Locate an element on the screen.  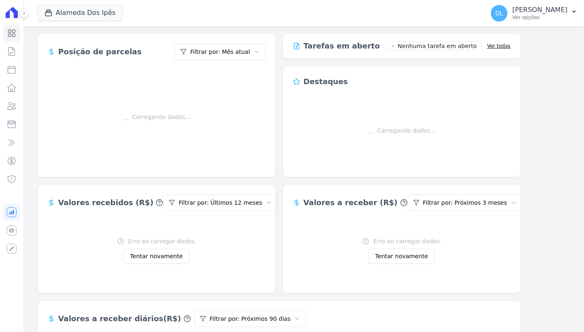
div: Posição de parcelas is located at coordinates (100, 52).